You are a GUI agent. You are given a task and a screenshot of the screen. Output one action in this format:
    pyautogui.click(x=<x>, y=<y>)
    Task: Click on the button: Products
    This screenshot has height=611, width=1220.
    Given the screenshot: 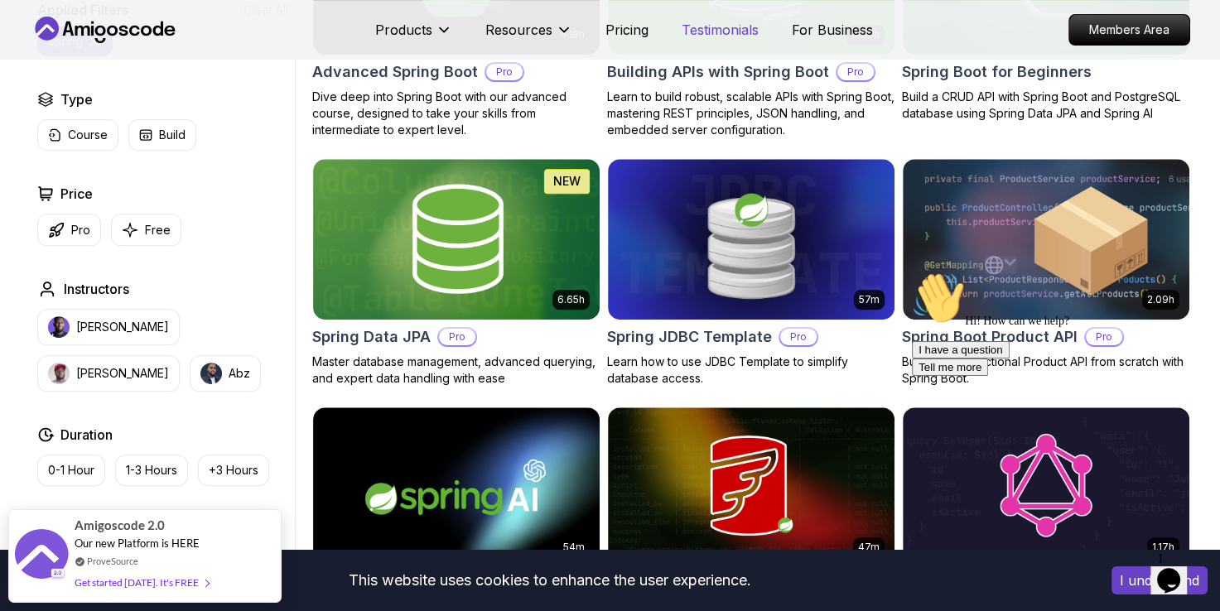 What is the action you would take?
    pyautogui.click(x=413, y=36)
    